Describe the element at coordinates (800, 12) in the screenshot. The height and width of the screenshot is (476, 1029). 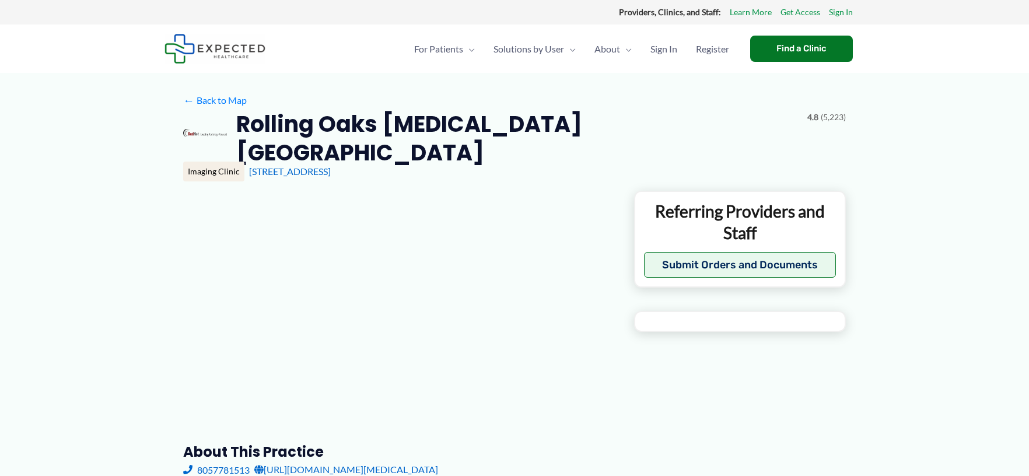
I see `a: Get Access` at that location.